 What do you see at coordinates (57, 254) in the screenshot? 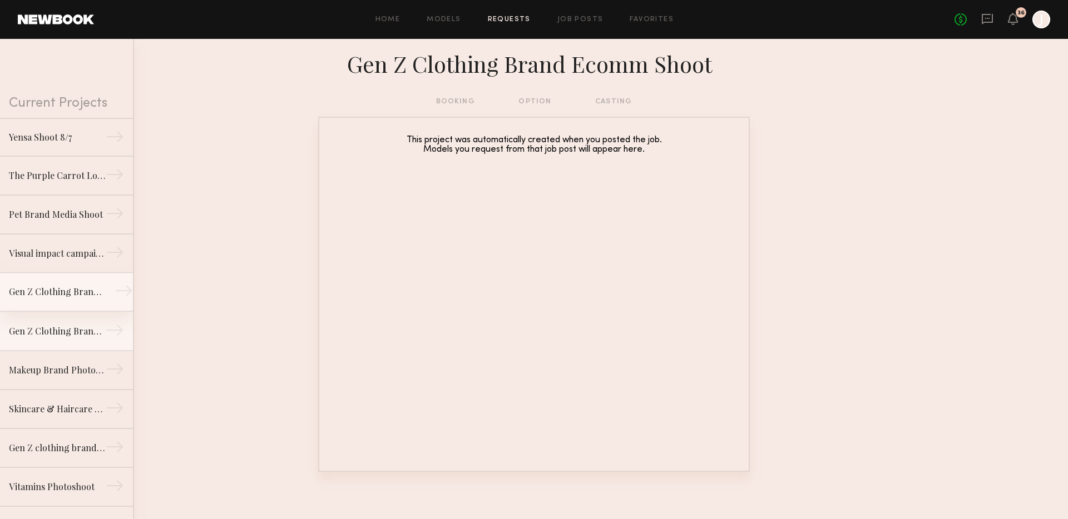
I see `div: Visual impact campaign` at bounding box center [57, 254].